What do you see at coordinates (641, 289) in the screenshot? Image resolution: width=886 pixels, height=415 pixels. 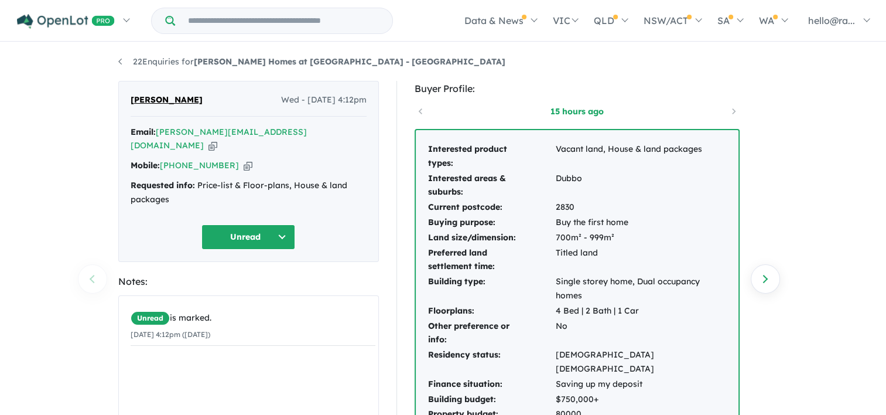 I see `td: Single storey home, Dual occupancy homes` at bounding box center [641, 289].